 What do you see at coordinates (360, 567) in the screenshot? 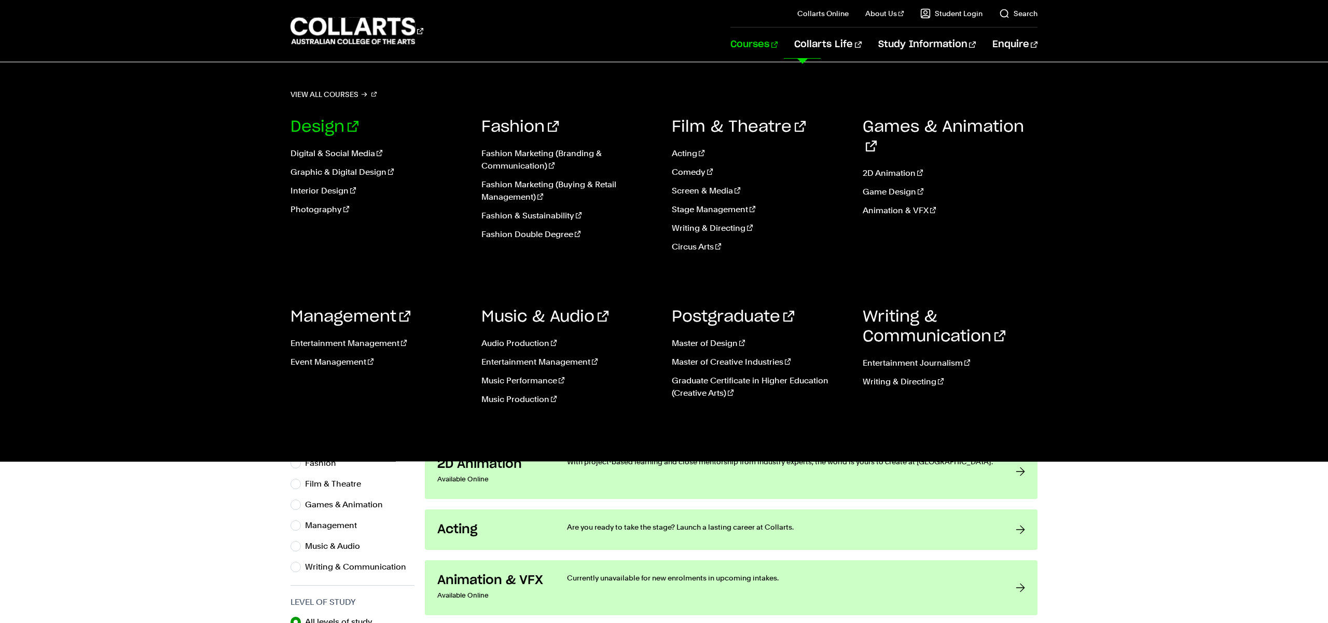
I see `label: Writing & Communication` at bounding box center [360, 567].